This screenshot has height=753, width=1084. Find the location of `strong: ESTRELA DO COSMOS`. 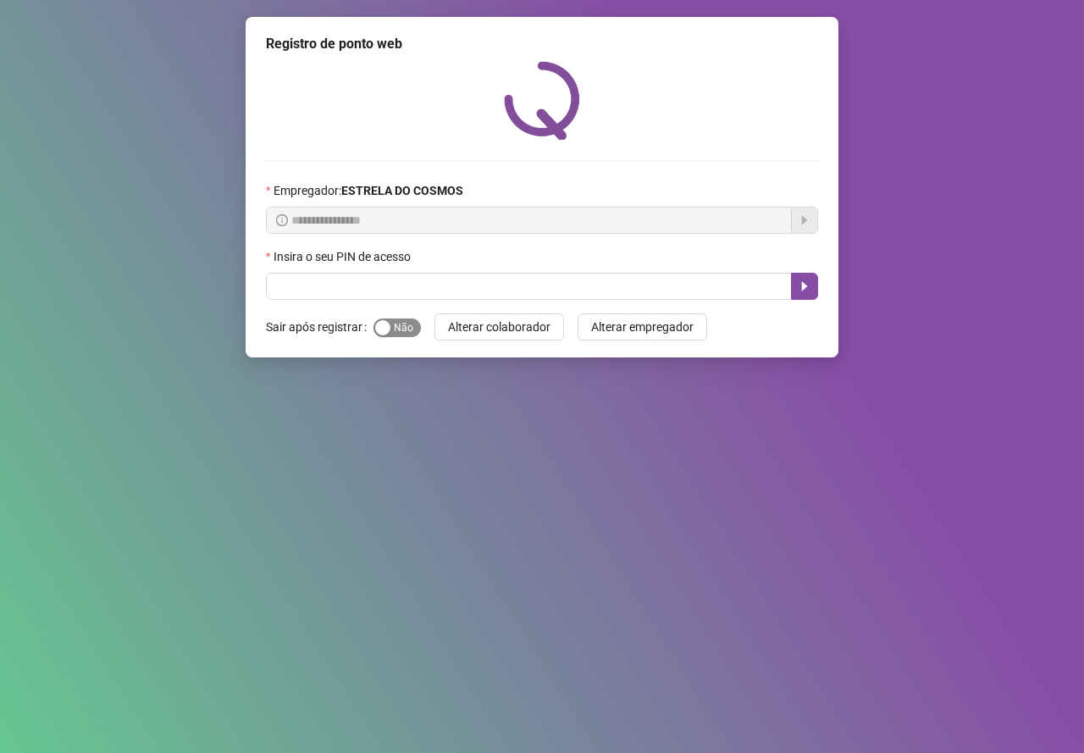

strong: ESTRELA DO COSMOS is located at coordinates (402, 191).